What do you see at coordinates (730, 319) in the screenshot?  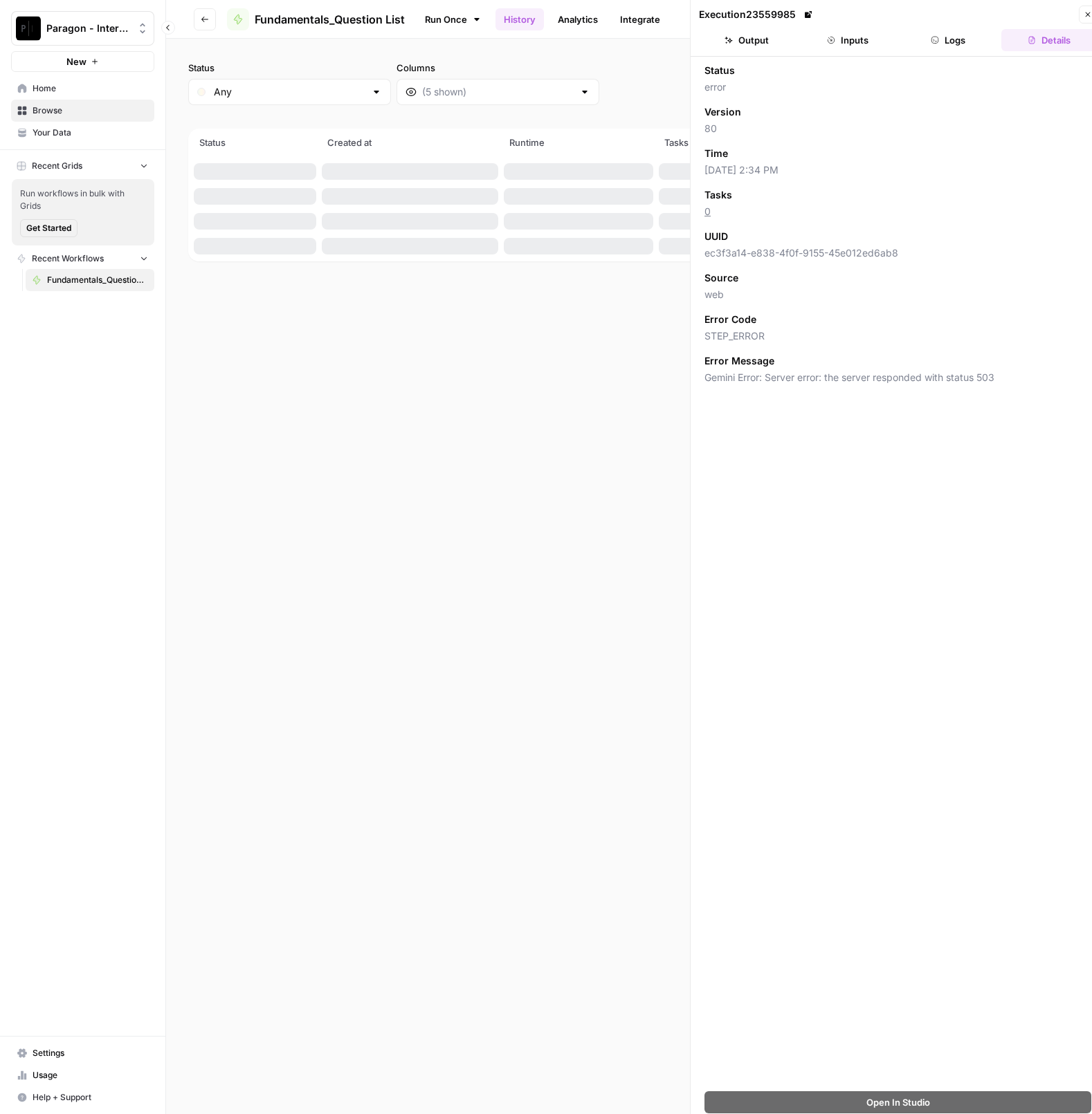 I see `span: Error Code` at bounding box center [730, 319].